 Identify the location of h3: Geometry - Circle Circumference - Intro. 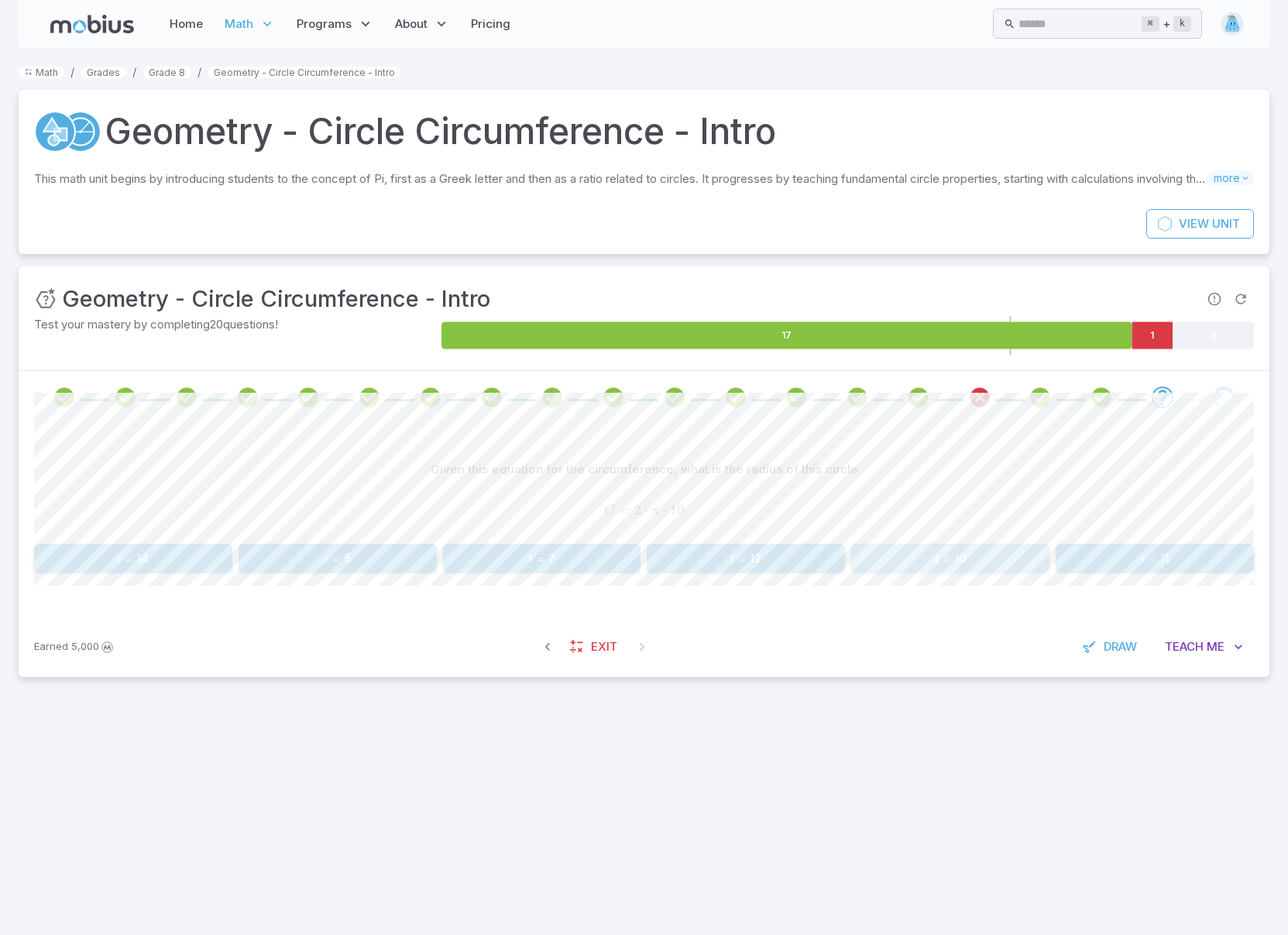
(276, 299).